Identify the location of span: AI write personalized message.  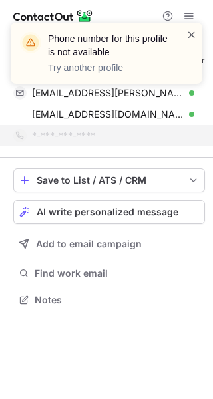
(107, 212).